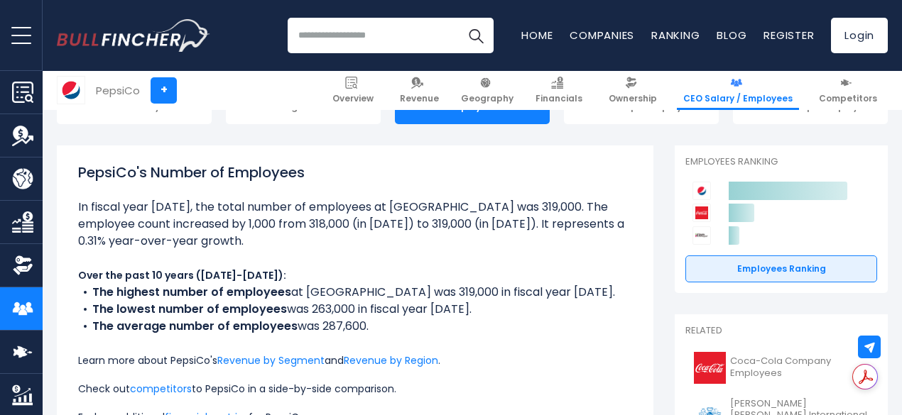 The width and height of the screenshot is (902, 415). What do you see at coordinates (353, 99) in the screenshot?
I see `span: Overview` at bounding box center [353, 99].